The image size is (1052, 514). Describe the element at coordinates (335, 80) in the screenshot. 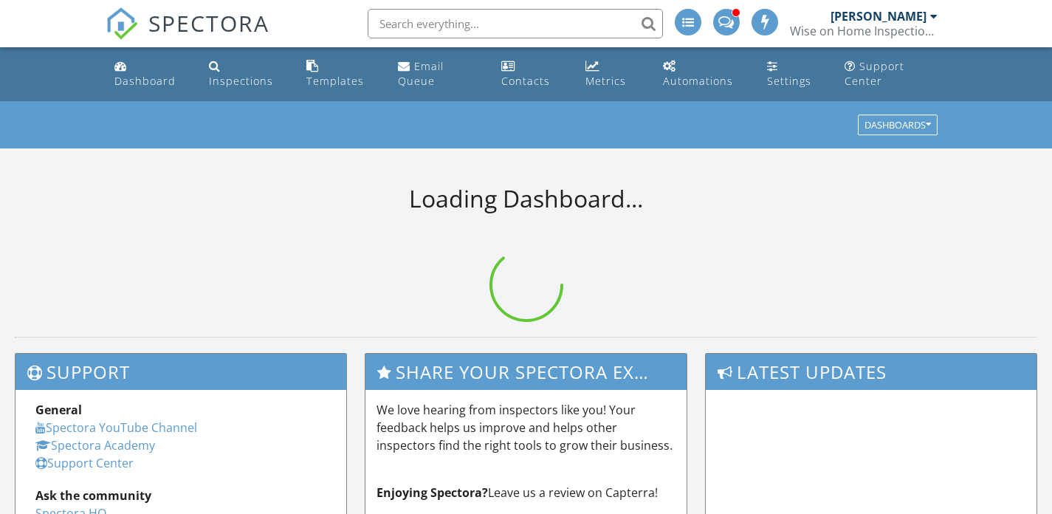

I see `div: Templates` at that location.